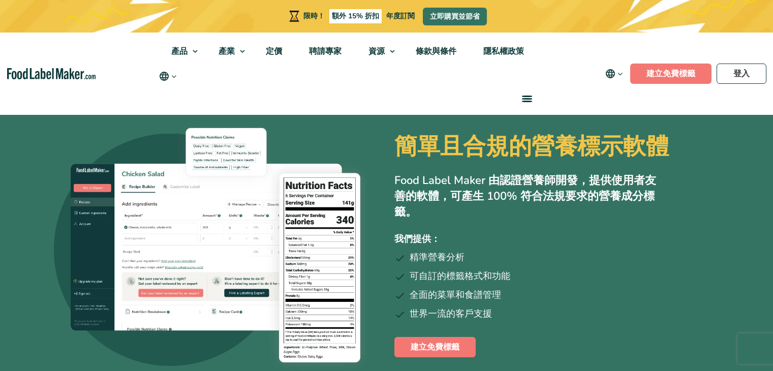 The width and height of the screenshot is (773, 371). I want to click on font: 全面的菜單和食譜管理, so click(455, 295).